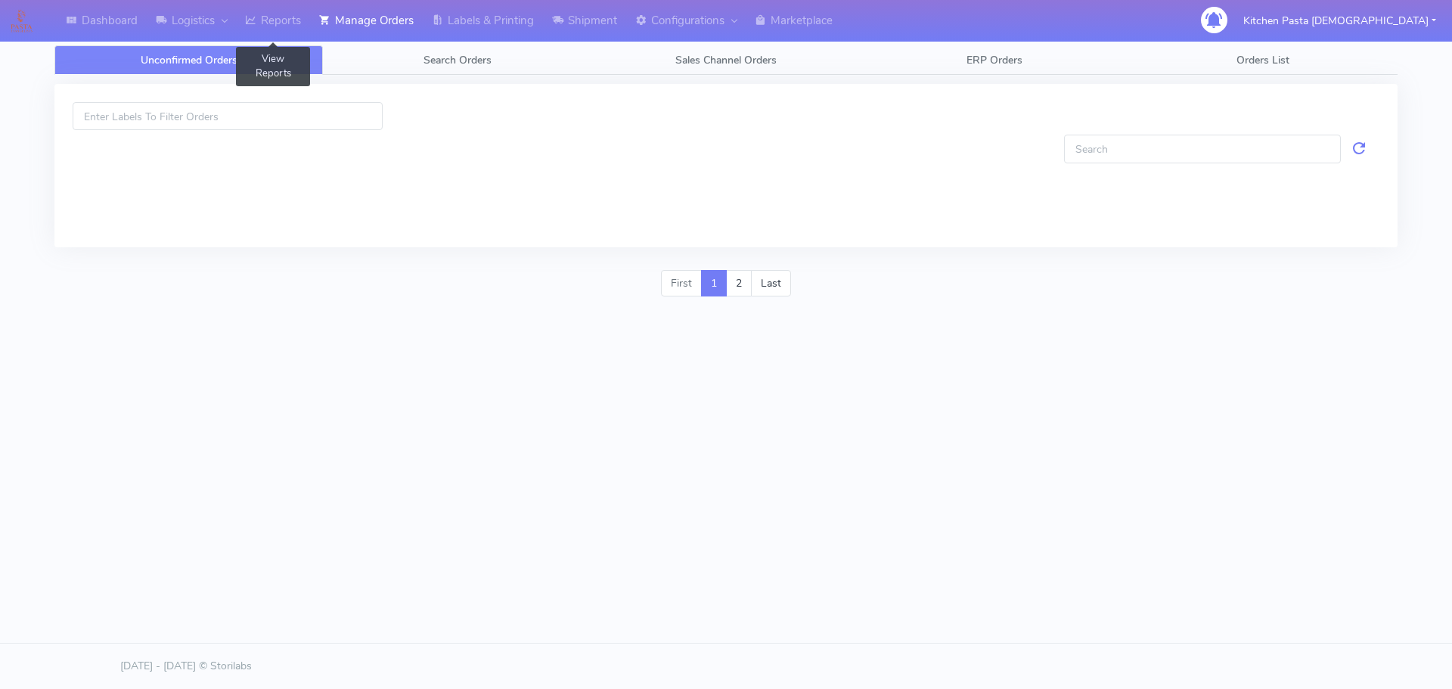 The width and height of the screenshot is (1452, 689). What do you see at coordinates (1263, 60) in the screenshot?
I see `span: Orders List` at bounding box center [1263, 60].